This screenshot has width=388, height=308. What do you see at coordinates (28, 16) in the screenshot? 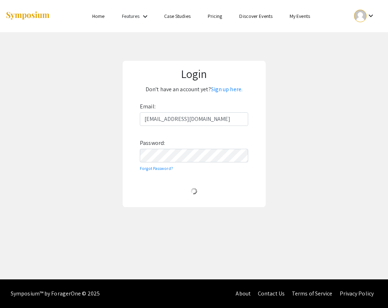
I see `img: Symposium by ForagerOne` at bounding box center [28, 16].